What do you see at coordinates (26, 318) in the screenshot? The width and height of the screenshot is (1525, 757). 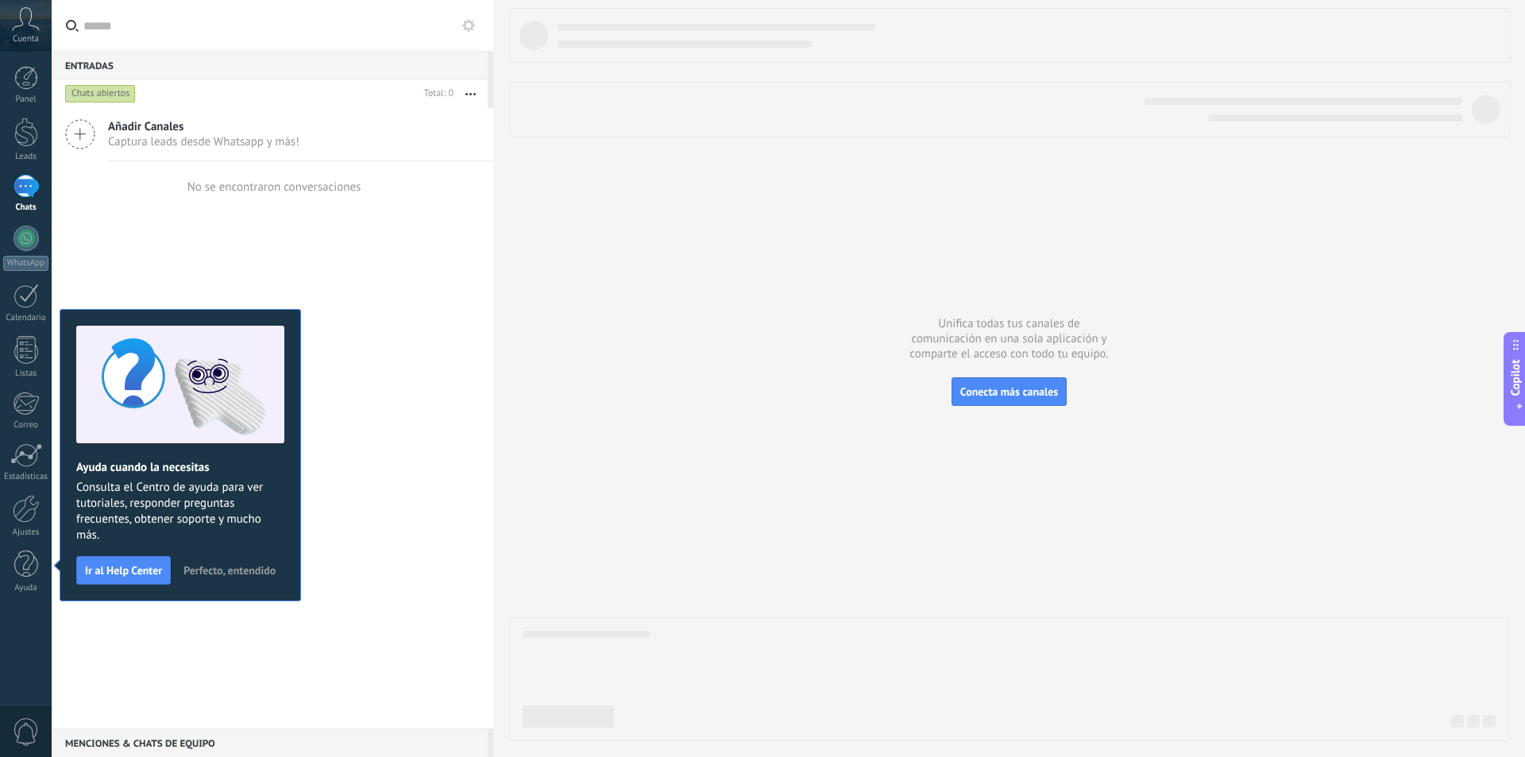 I see `div: Calendario` at bounding box center [26, 318].